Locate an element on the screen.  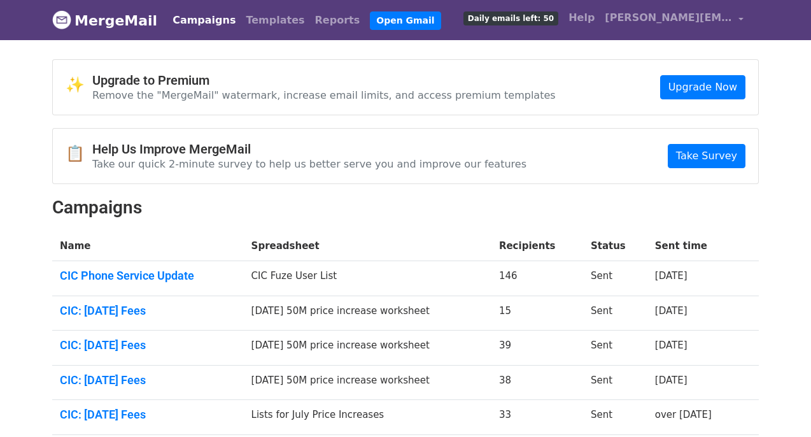
a: Templates is located at coordinates (275, 20).